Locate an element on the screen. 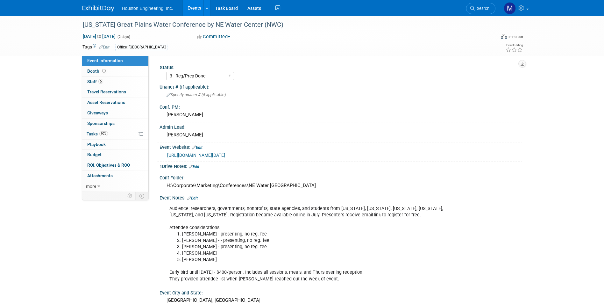 The height and width of the screenshot is (304, 604). a: Giveaways is located at coordinates (115, 113).